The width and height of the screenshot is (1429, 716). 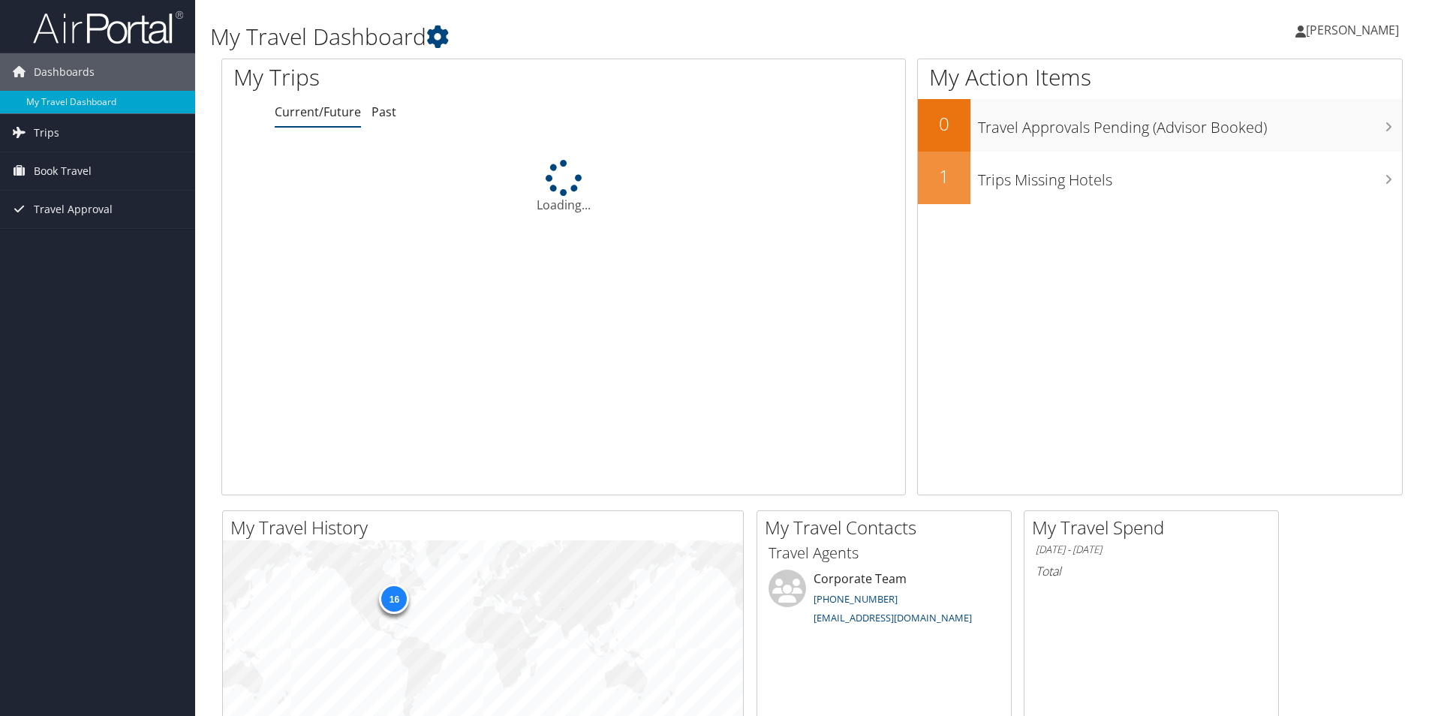 What do you see at coordinates (1155, 528) in the screenshot?
I see `h2: My Travel Spend` at bounding box center [1155, 528].